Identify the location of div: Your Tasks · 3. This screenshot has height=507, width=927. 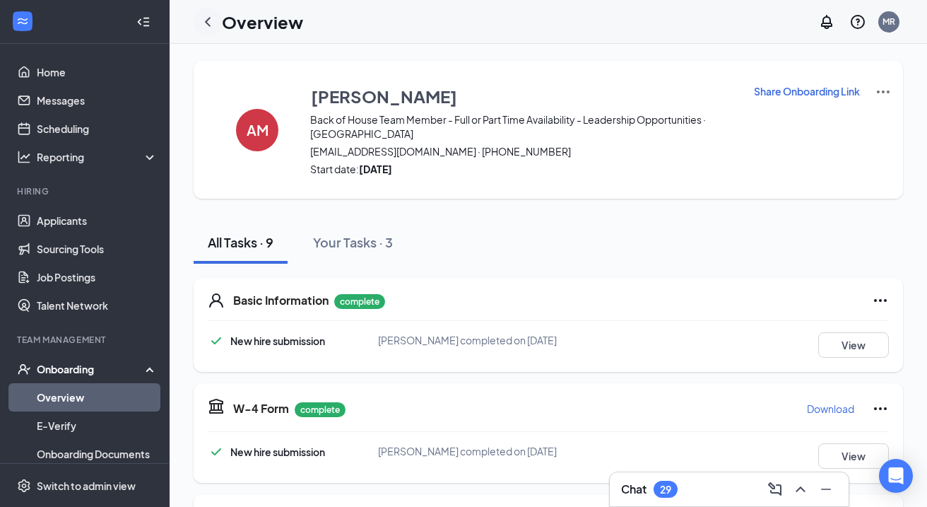
(353, 242).